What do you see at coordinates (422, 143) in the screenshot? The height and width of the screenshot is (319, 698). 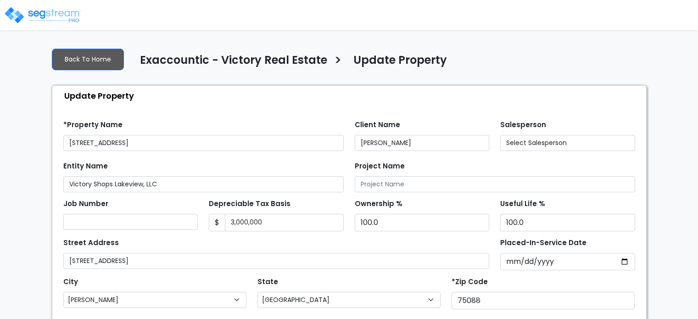 I see `input: Client Name` at bounding box center [422, 143].